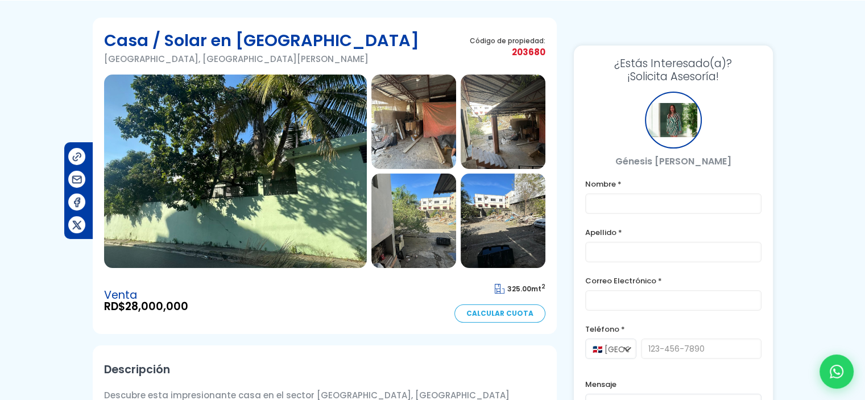 This screenshot has width=865, height=400. Describe the element at coordinates (507, 52) in the screenshot. I see `span: 203680` at that location.